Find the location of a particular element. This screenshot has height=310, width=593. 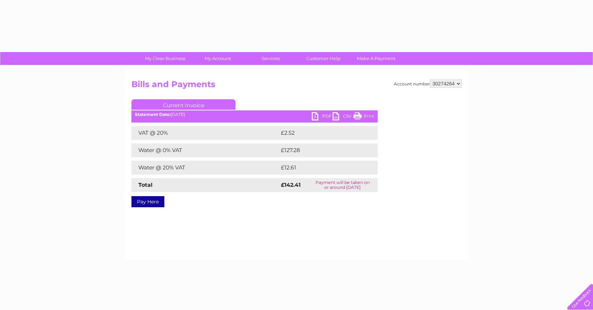

a: Services is located at coordinates (271, 58).